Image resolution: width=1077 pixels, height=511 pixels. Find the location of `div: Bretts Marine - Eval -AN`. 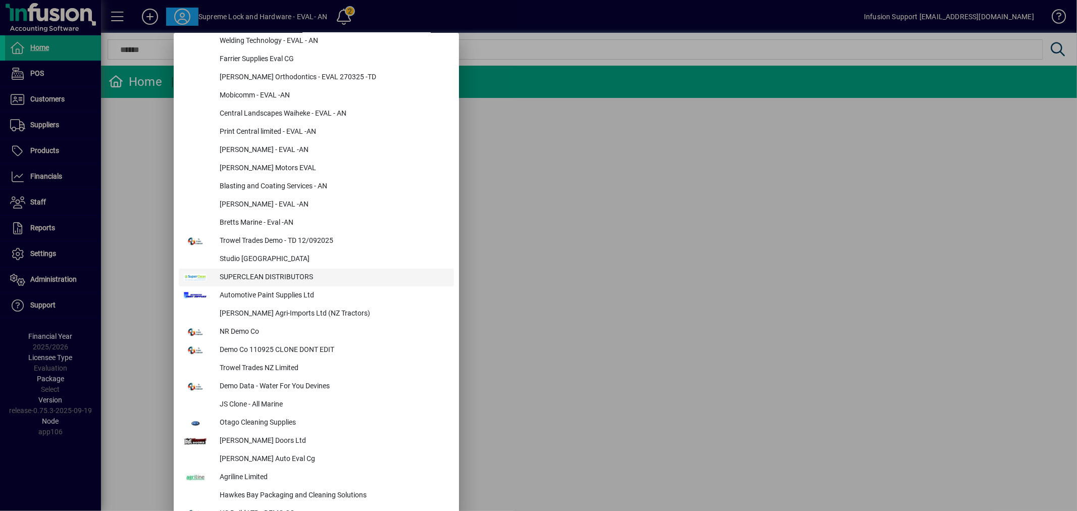

div: Bretts Marine - Eval -AN is located at coordinates (333, 223).